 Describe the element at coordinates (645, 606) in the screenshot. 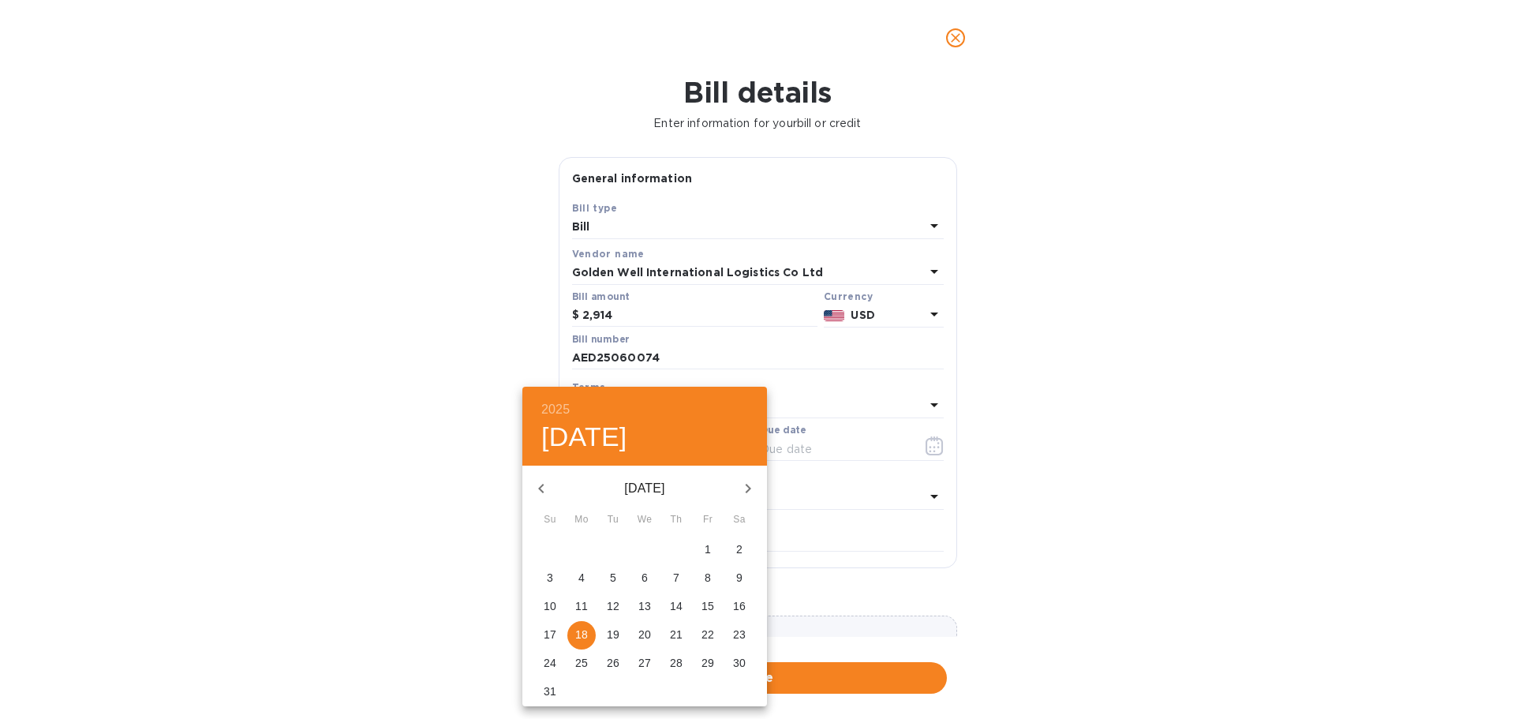

I see `p: 13` at that location.